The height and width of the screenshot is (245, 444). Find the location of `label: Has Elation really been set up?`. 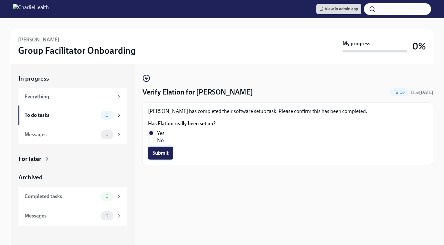

label: Has Elation really been set up? is located at coordinates (182, 123).